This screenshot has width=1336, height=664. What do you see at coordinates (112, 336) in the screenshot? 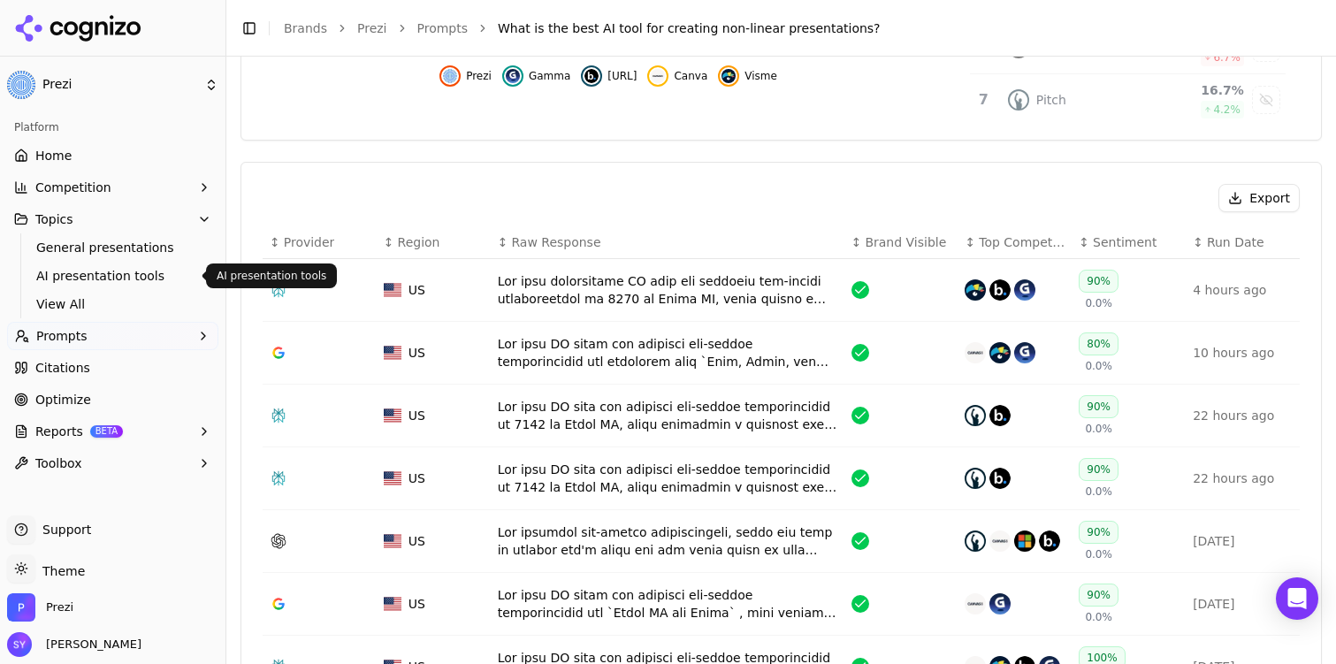
I see `button: Prompts` at bounding box center [112, 336].